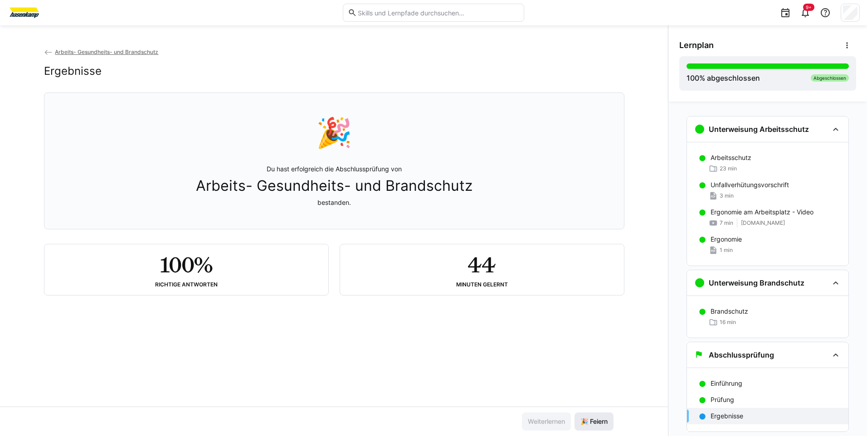  Describe the element at coordinates (730, 312) in the screenshot. I see `p: Brandschutz` at that location.